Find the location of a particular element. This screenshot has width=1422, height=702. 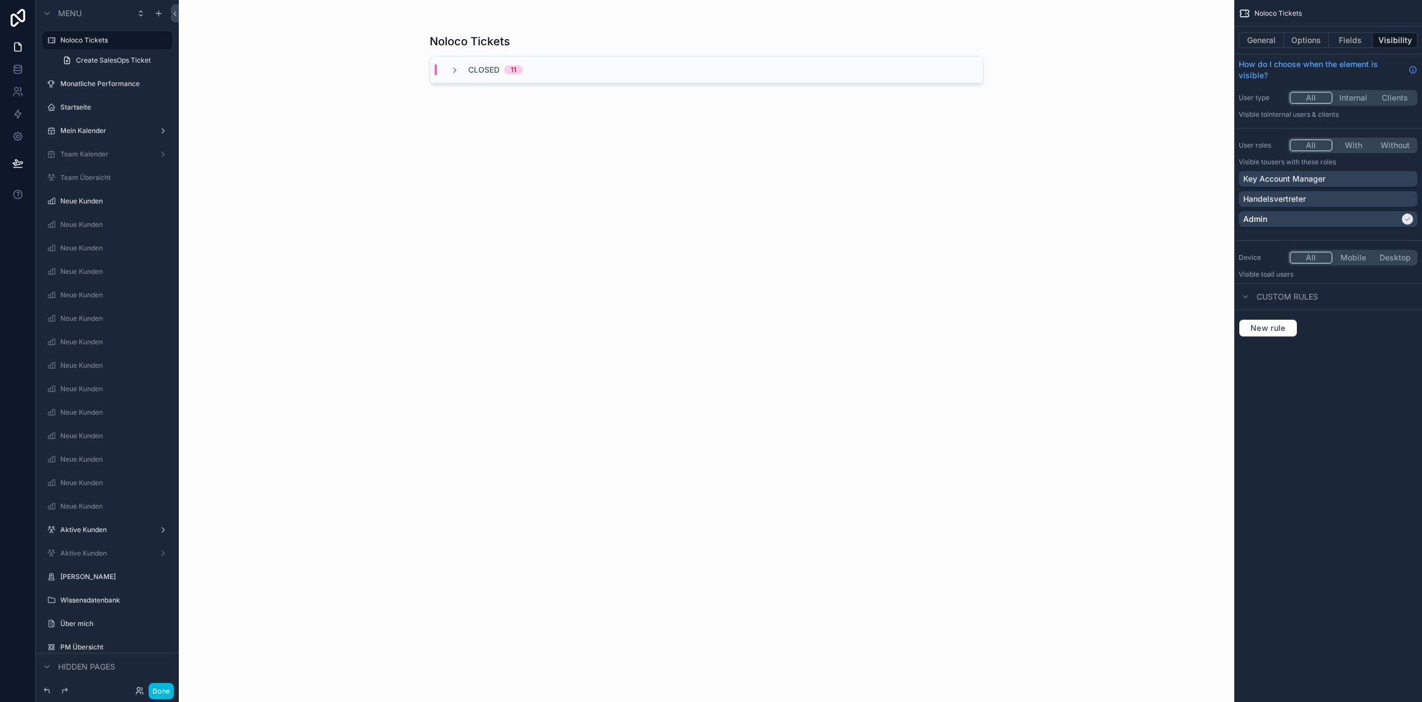

a: Noloco Tickets is located at coordinates (113, 40).